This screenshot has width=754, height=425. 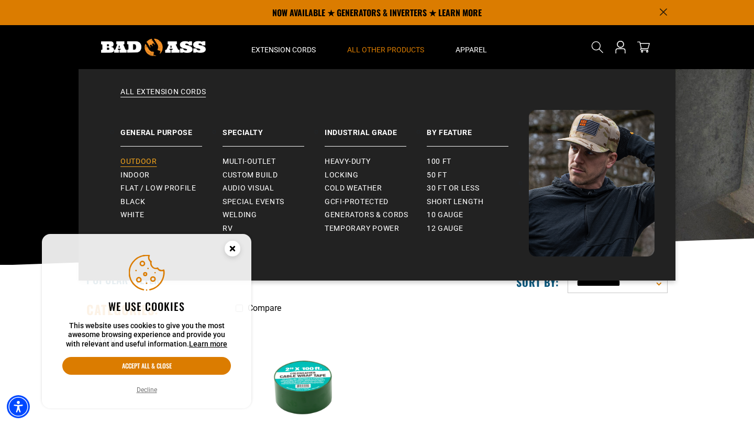 I want to click on span: Flat / Low Profile, so click(x=158, y=189).